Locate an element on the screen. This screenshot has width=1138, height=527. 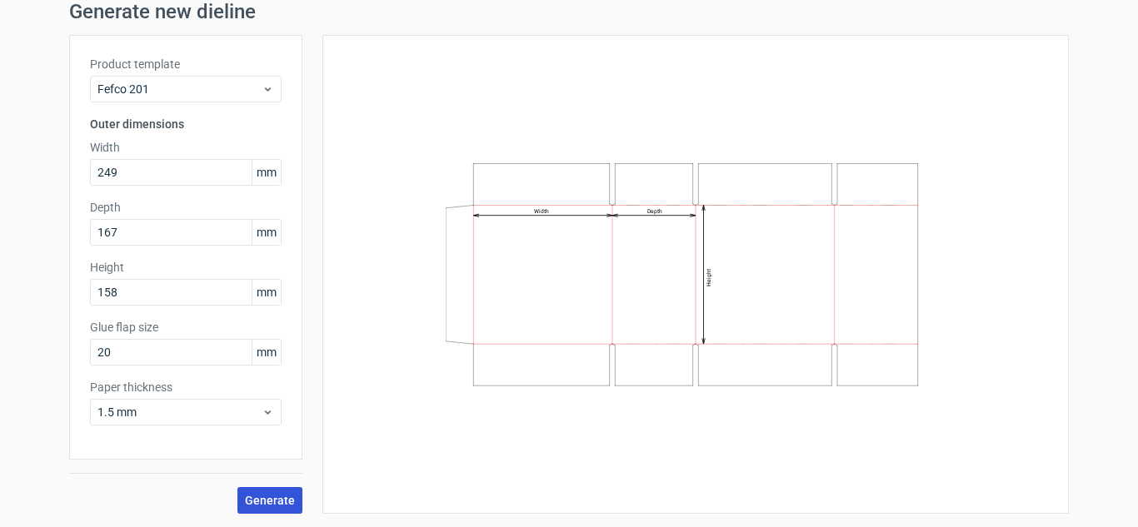
h3: Outer dimensions is located at coordinates (186, 124).